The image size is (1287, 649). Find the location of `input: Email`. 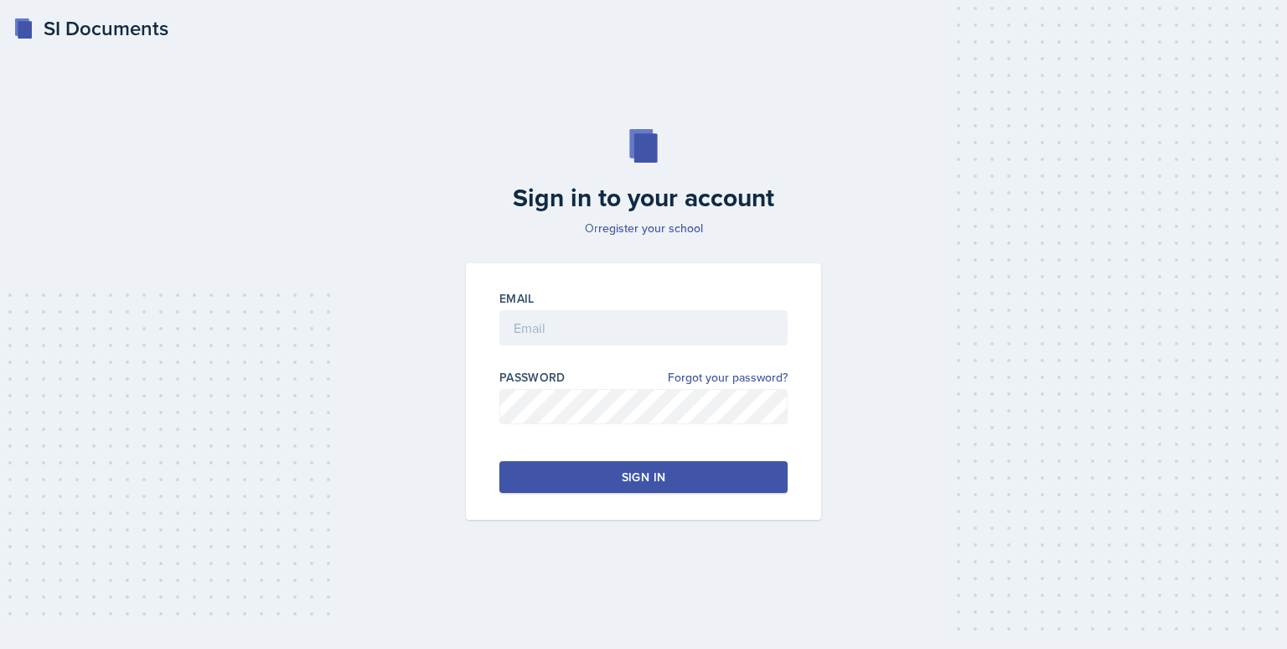

input: Email is located at coordinates (644, 328).